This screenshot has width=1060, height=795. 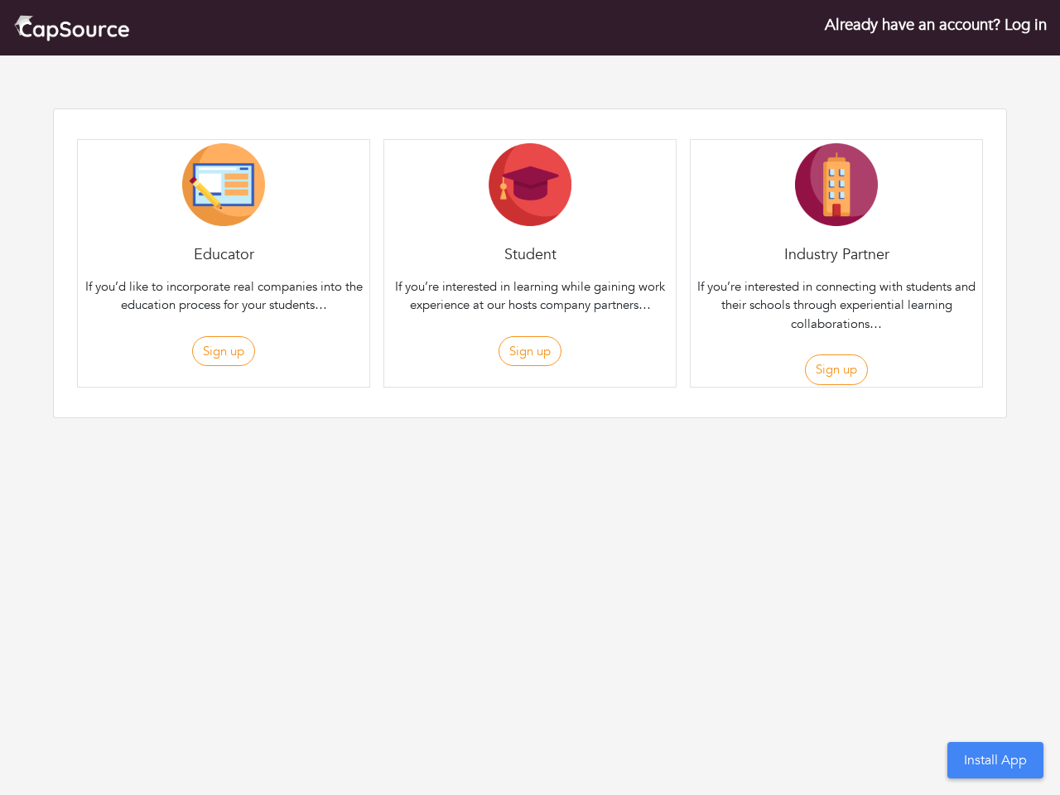 I want to click on p: If you’re interested in learning while gaining work experience at our hosts company partners…, so click(x=530, y=296).